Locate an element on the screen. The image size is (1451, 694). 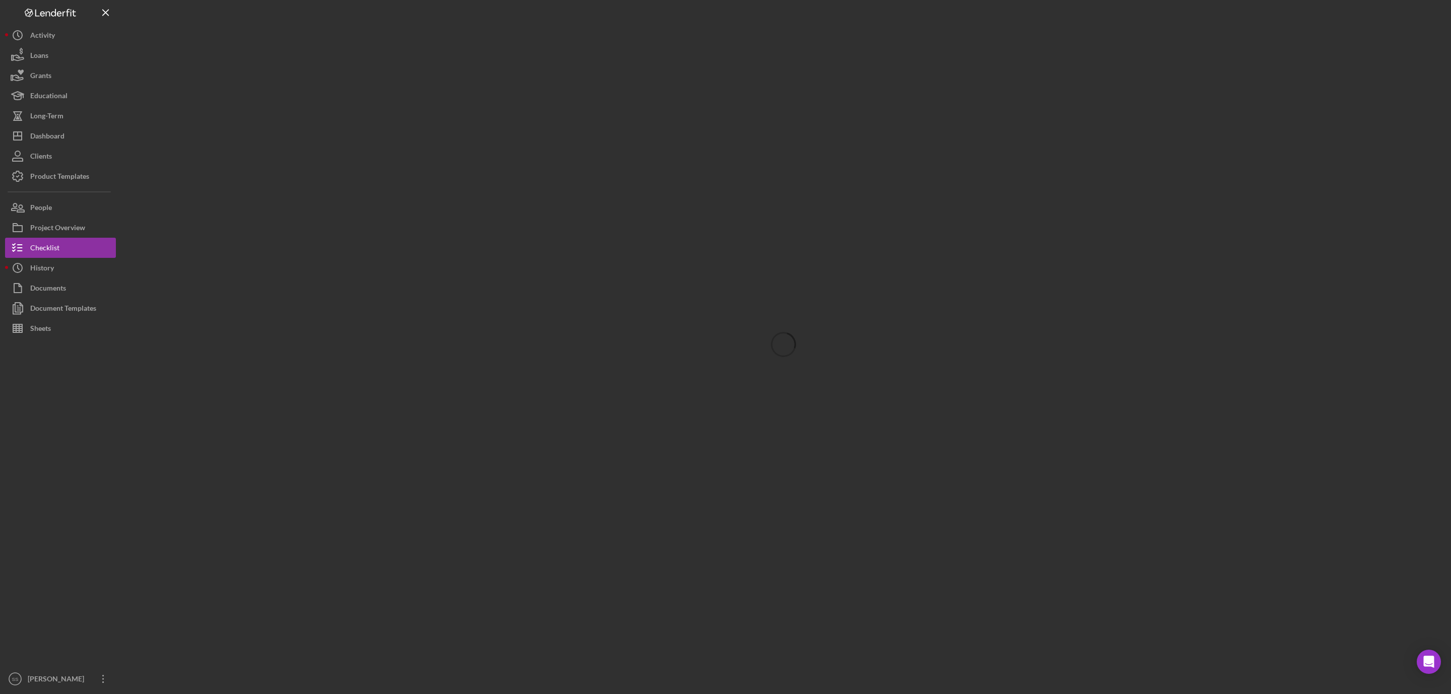
div: Loans is located at coordinates (39, 56).